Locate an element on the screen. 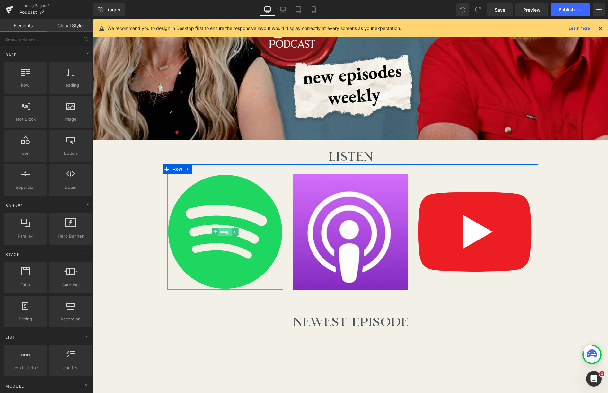  a: Desktop is located at coordinates (267, 10).